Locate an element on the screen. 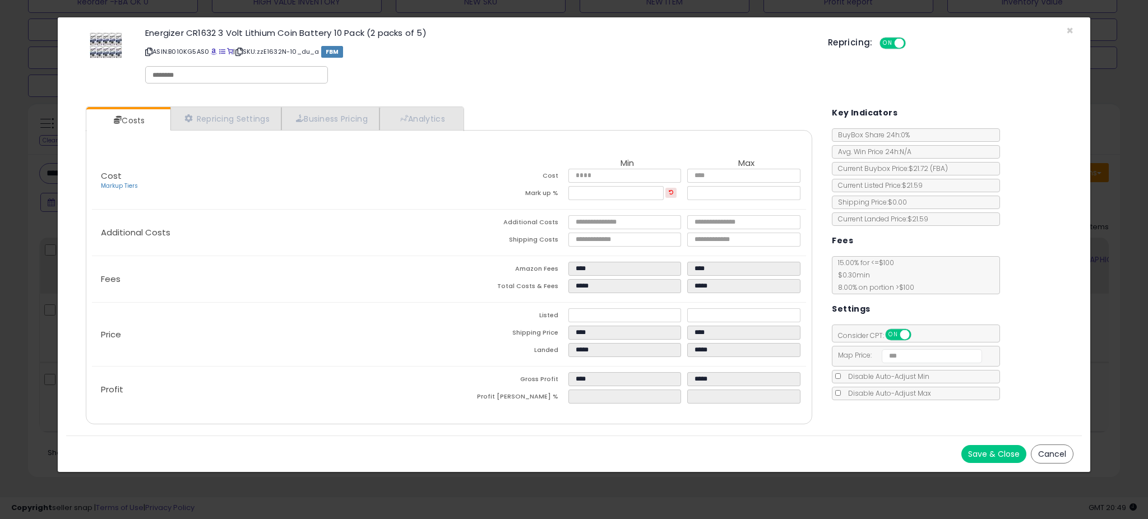 This screenshot has width=1148, height=519. a: All offer listings is located at coordinates (222, 52).